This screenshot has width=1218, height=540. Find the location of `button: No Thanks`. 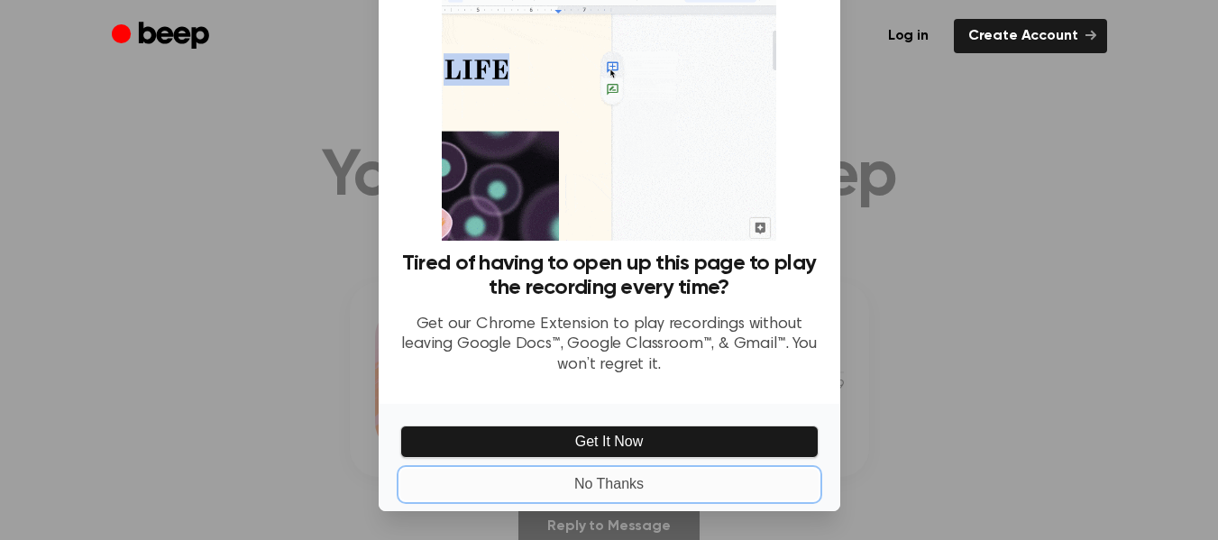

button: No Thanks is located at coordinates (609, 484).